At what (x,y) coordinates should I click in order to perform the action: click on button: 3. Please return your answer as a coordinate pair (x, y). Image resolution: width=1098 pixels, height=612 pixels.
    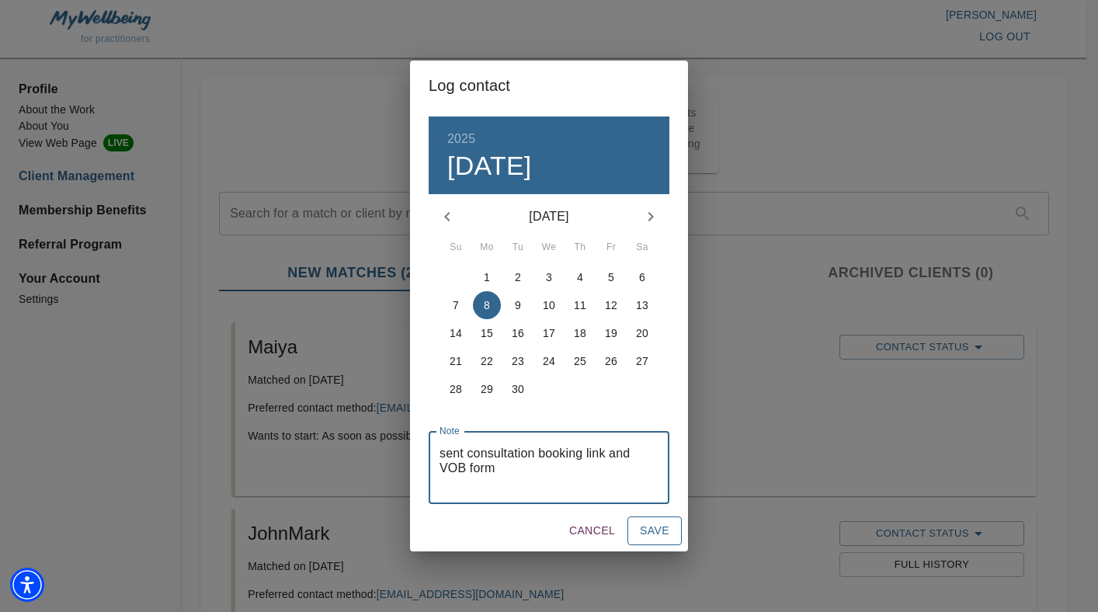
    Looking at the image, I should click on (549, 277).